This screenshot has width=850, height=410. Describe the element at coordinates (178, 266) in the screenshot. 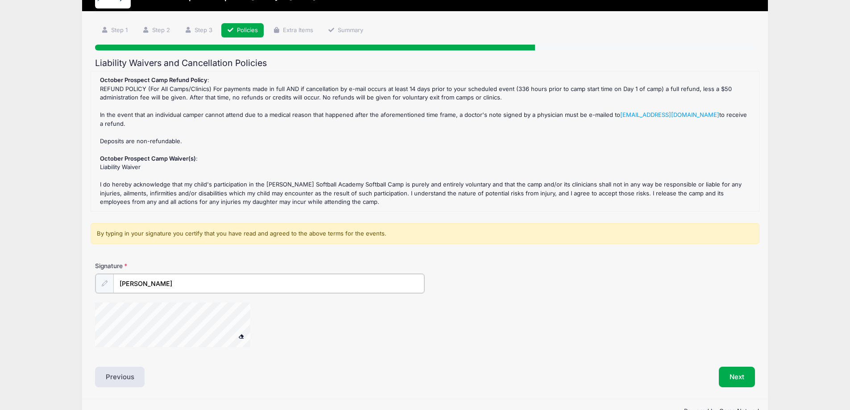

I see `label: Signature` at that location.